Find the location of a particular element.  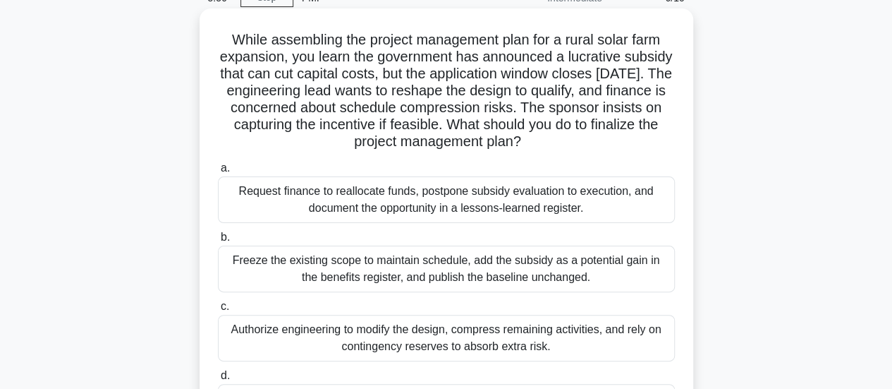

span: a. is located at coordinates (225, 167).